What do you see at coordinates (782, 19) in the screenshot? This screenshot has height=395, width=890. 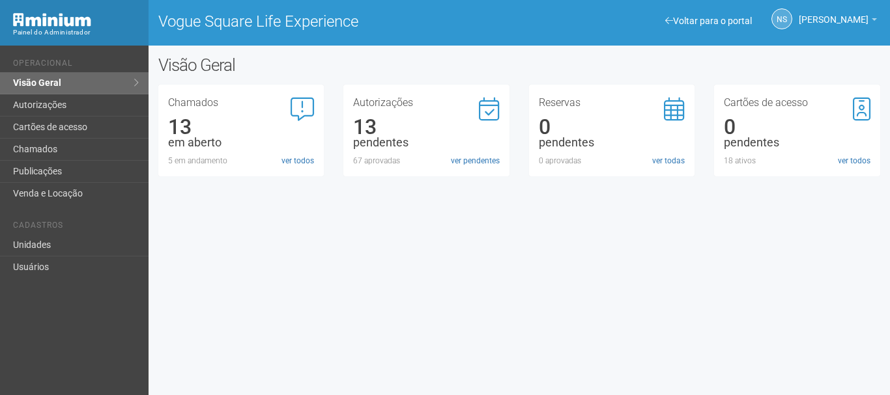 I see `a: NS` at bounding box center [782, 19].